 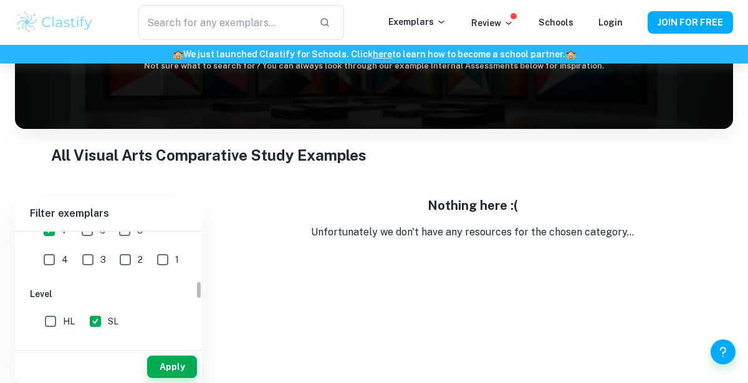 I want to click on a: Login, so click(x=610, y=22).